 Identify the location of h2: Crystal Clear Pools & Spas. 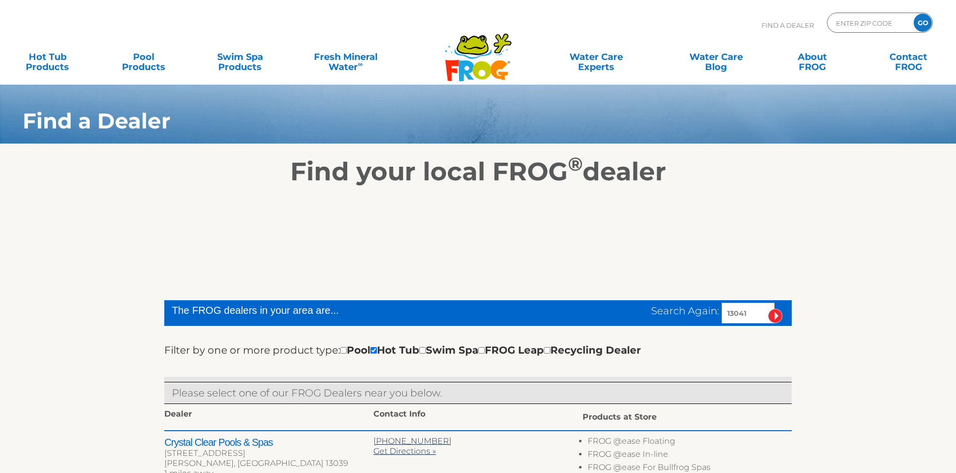
(269, 442).